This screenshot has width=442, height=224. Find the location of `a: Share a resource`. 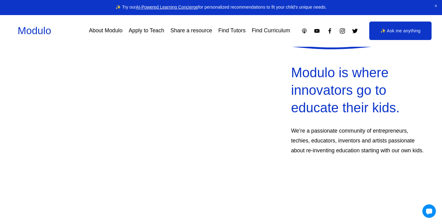

a: Share a resource is located at coordinates (191, 30).